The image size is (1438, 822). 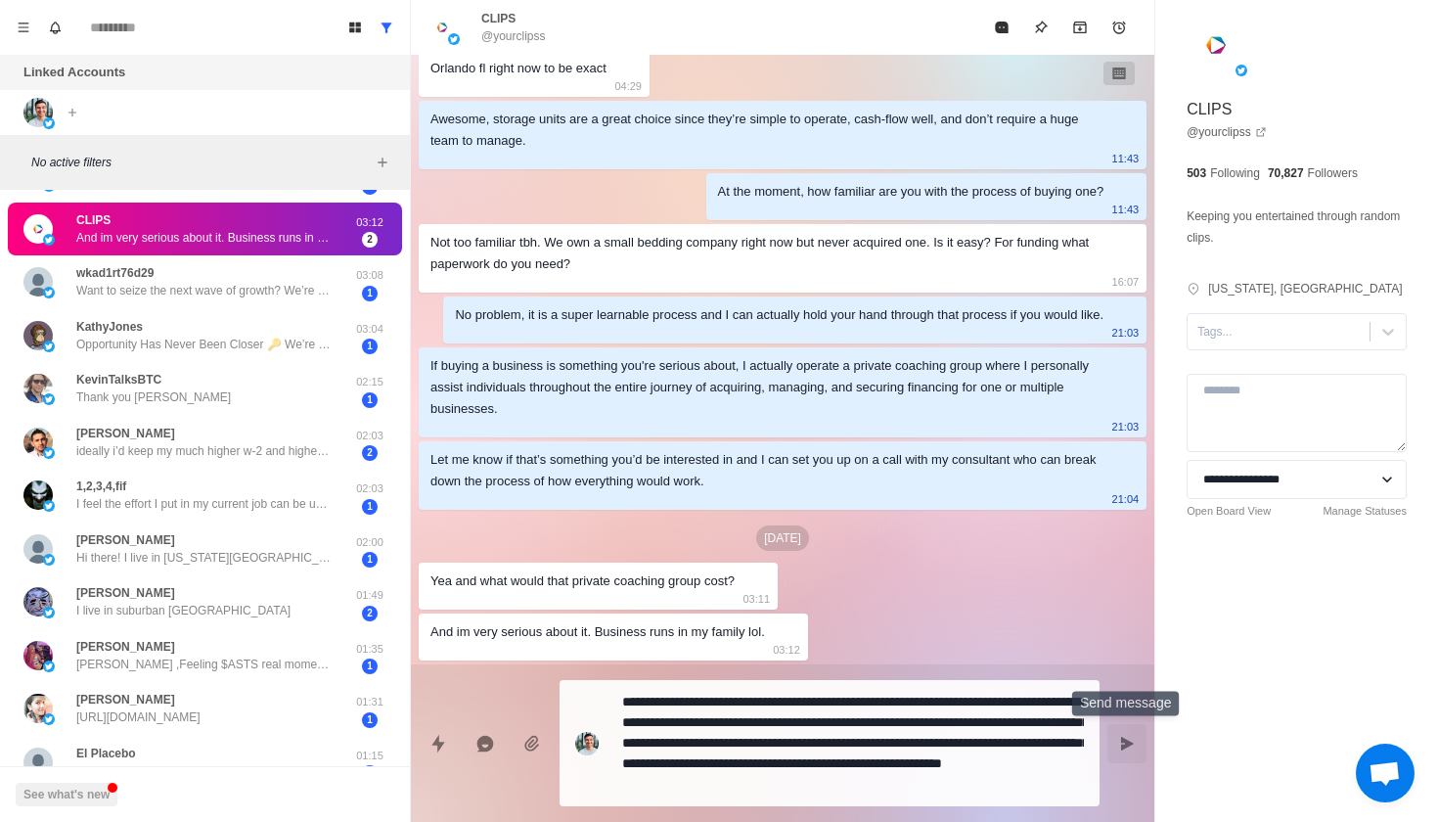 What do you see at coordinates (110, 327) in the screenshot?
I see `p: KathyJones` at bounding box center [110, 327].